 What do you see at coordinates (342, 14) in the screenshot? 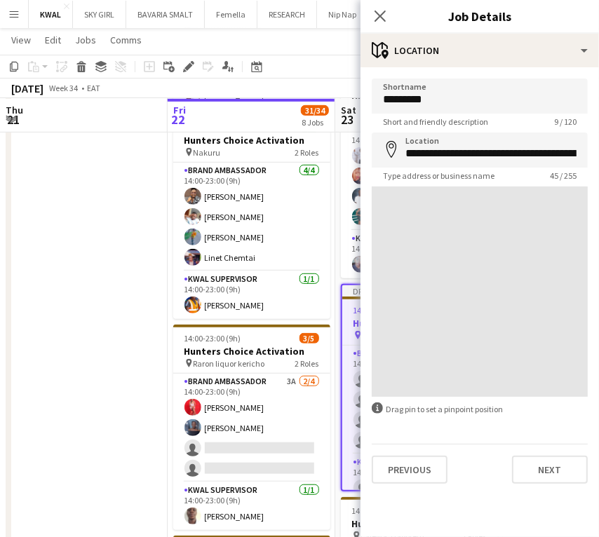
I see `button: Nip Nap` at bounding box center [342, 14].